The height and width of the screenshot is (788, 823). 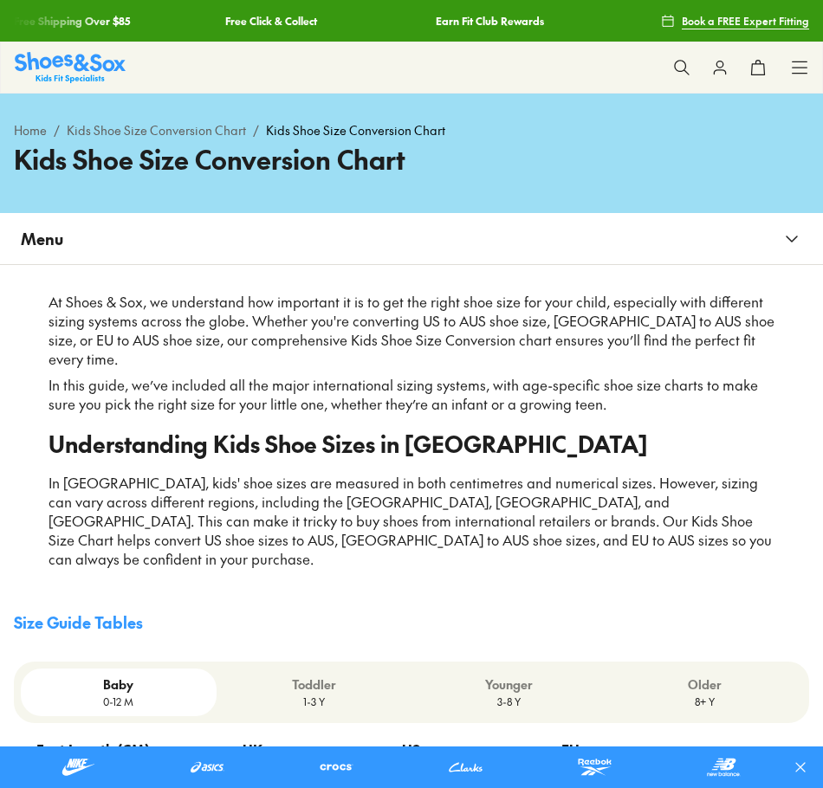 I want to click on p: 8+ Y, so click(x=705, y=702).